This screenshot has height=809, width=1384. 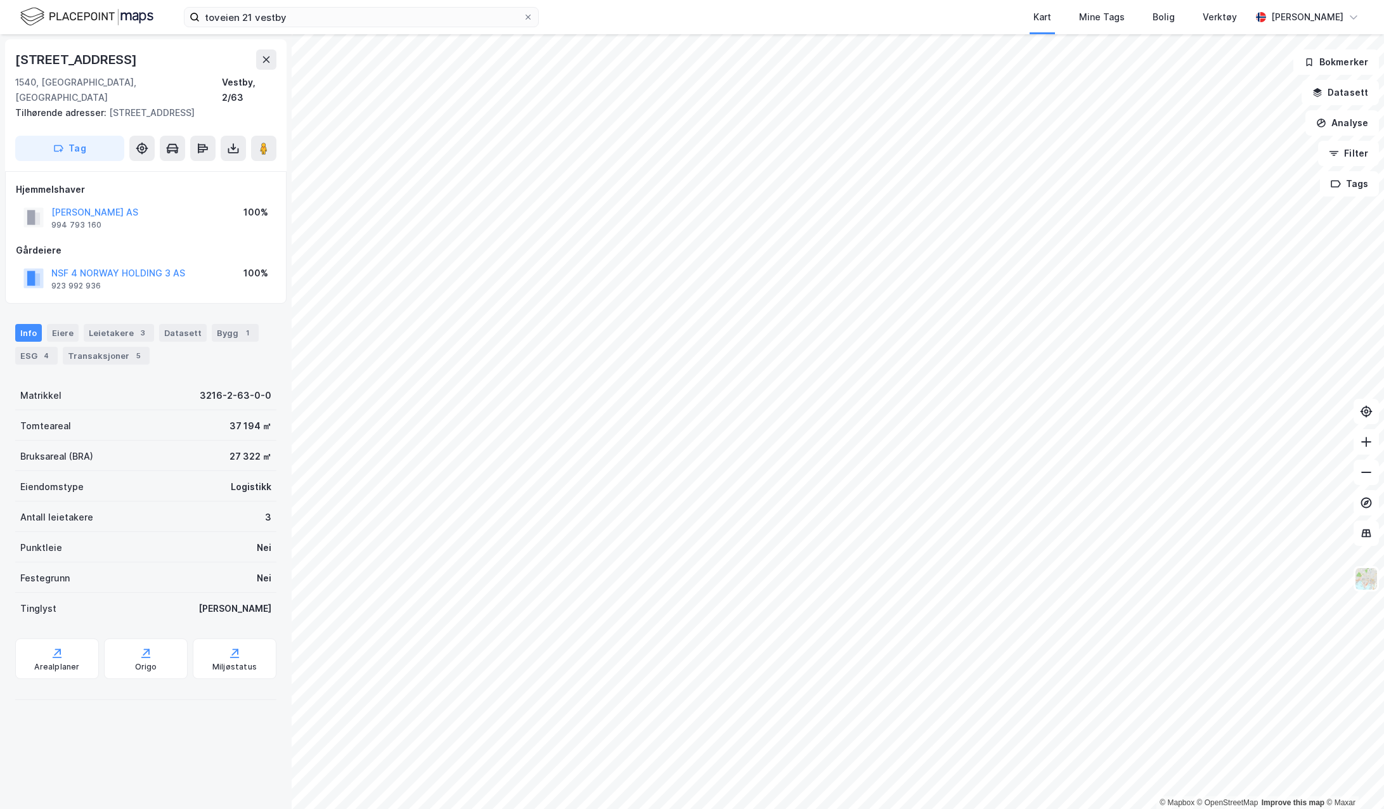 What do you see at coordinates (41, 396) in the screenshot?
I see `div: Matrikkel` at bounding box center [41, 396].